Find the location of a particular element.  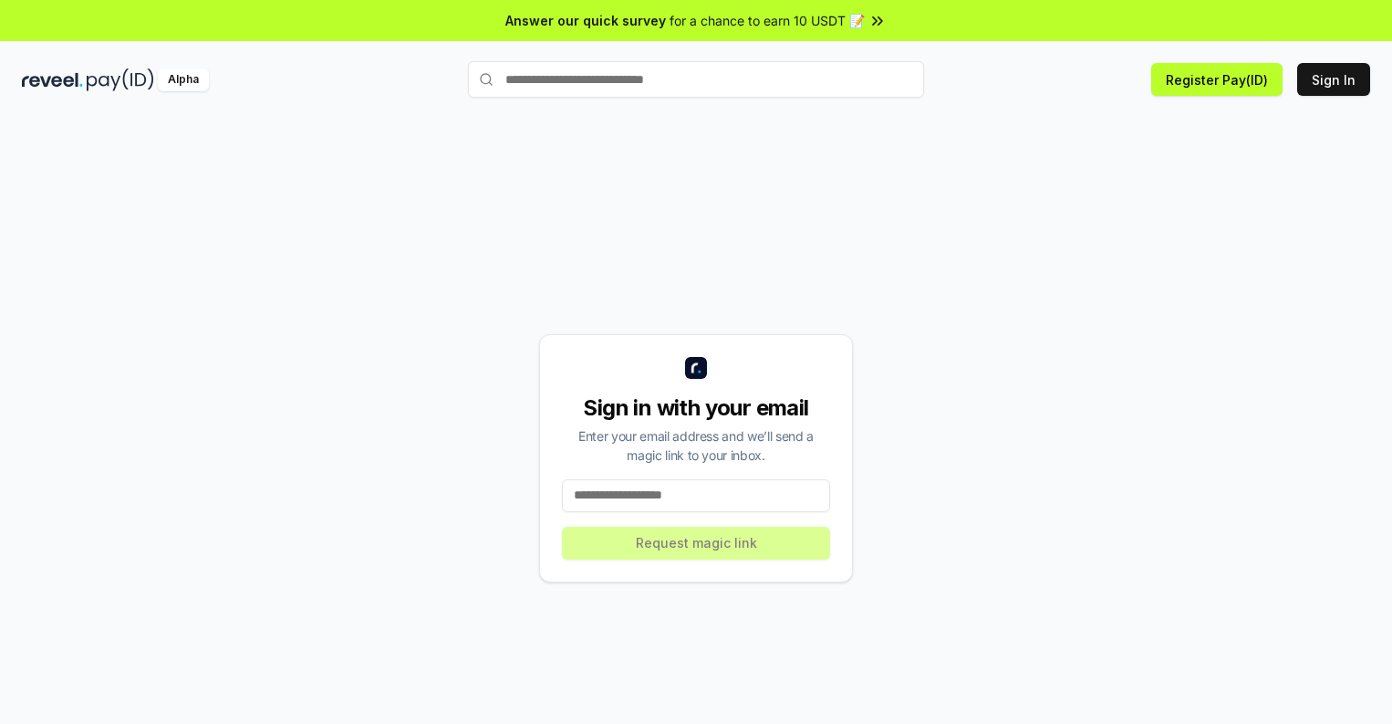

img: reveel_dark is located at coordinates (52, 79).